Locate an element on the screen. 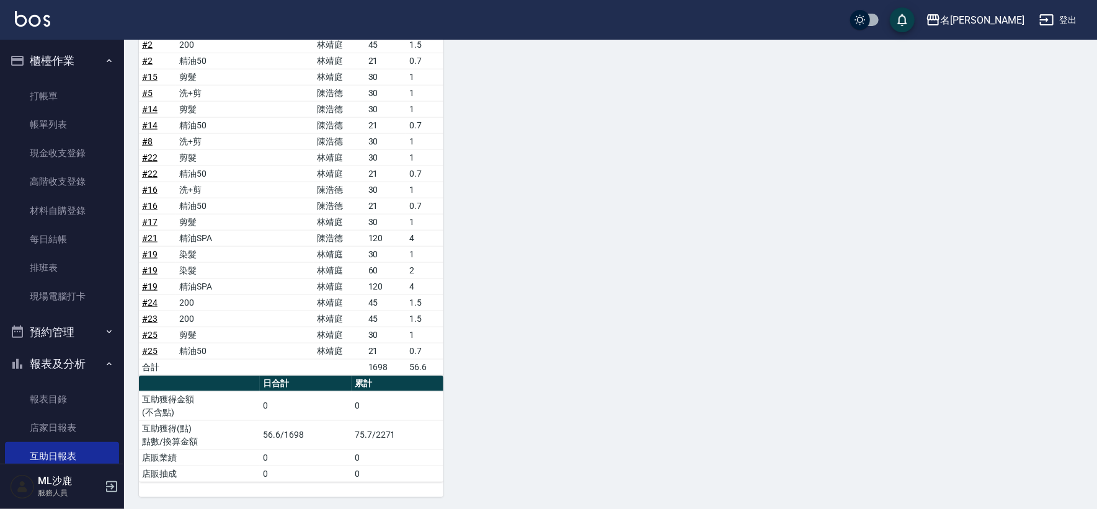 The height and width of the screenshot is (509, 1097). a: 排班表 is located at coordinates (62, 268).